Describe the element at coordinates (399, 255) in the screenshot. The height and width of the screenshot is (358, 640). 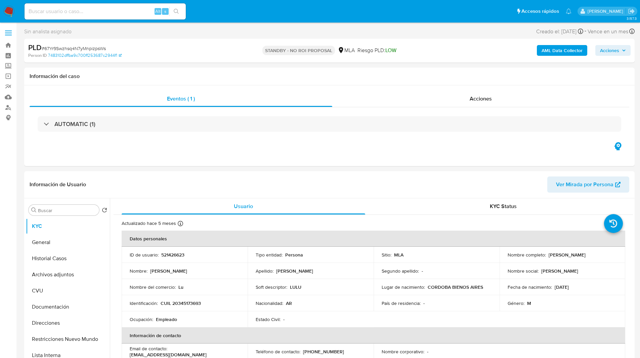
I see `p: MLA` at that location.